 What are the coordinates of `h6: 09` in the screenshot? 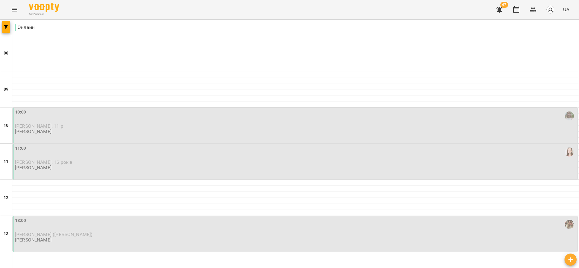 It's located at (6, 90).